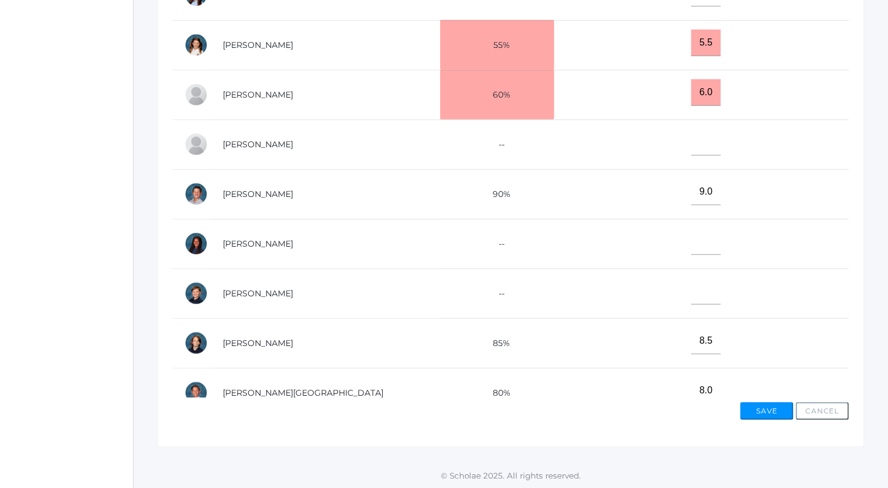 This screenshot has width=888, height=488. I want to click on td: 60%, so click(497, 95).